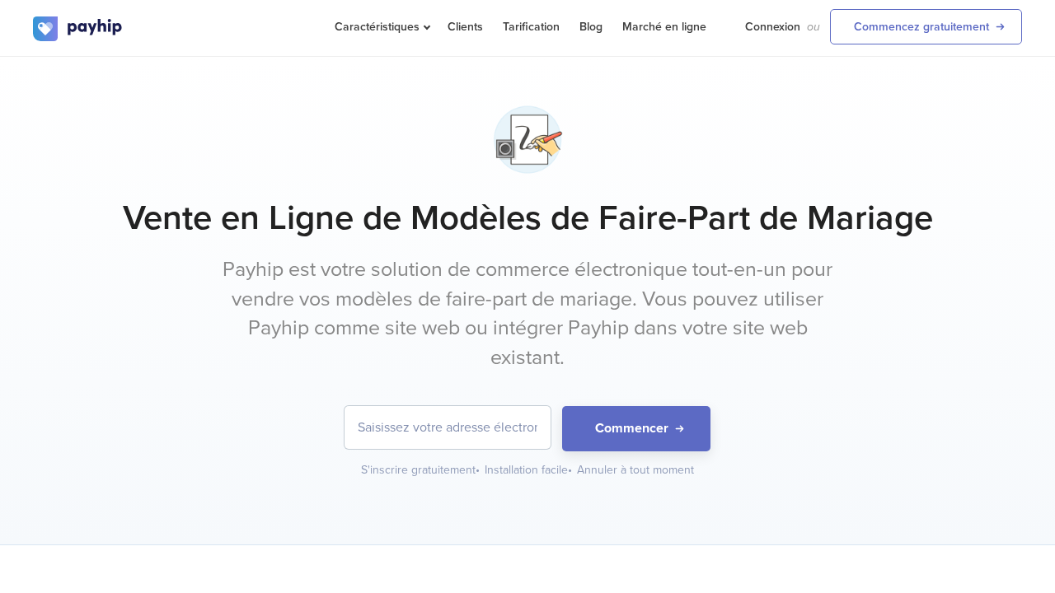  I want to click on a: Commencez gratuitement, so click(925, 26).